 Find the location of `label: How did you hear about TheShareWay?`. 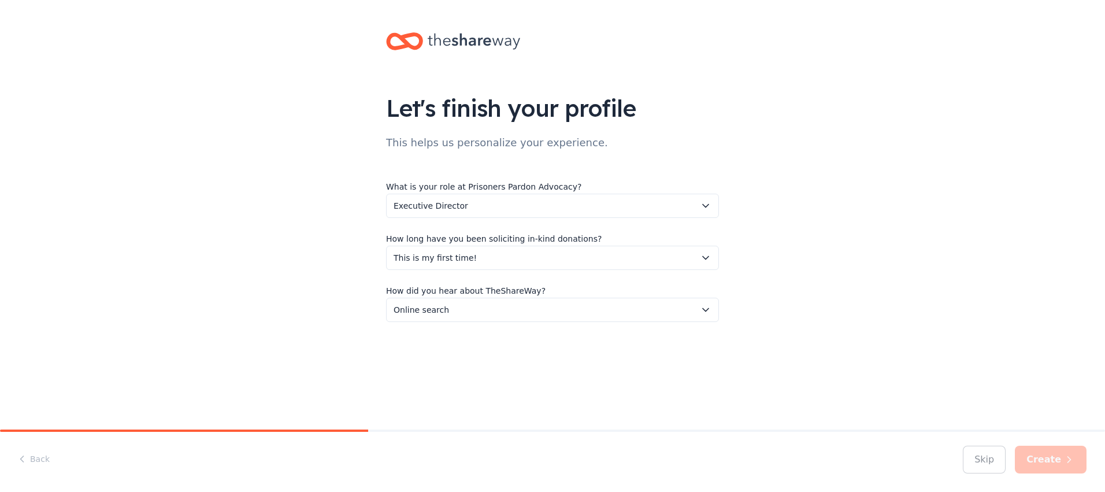

label: How did you hear about TheShareWay? is located at coordinates (466, 291).